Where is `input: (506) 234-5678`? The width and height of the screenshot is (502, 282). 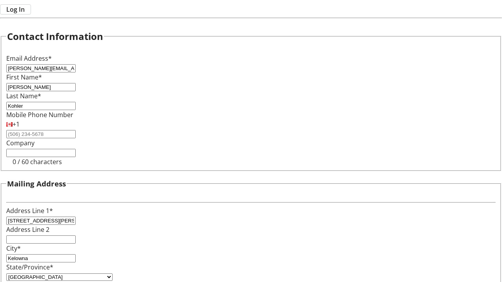
input: (506) 234-5678 is located at coordinates (41, 134).